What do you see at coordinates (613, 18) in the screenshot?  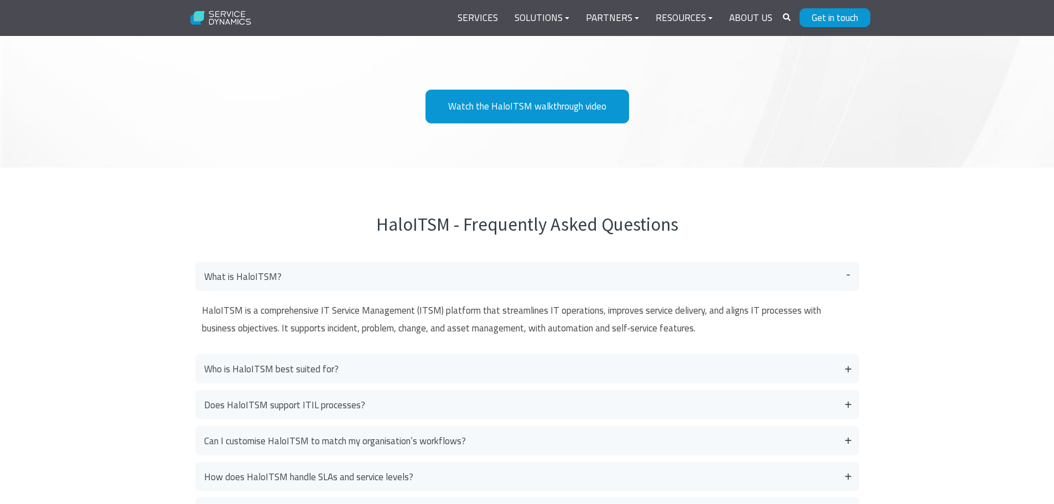 I see `a: Partners` at bounding box center [613, 18].